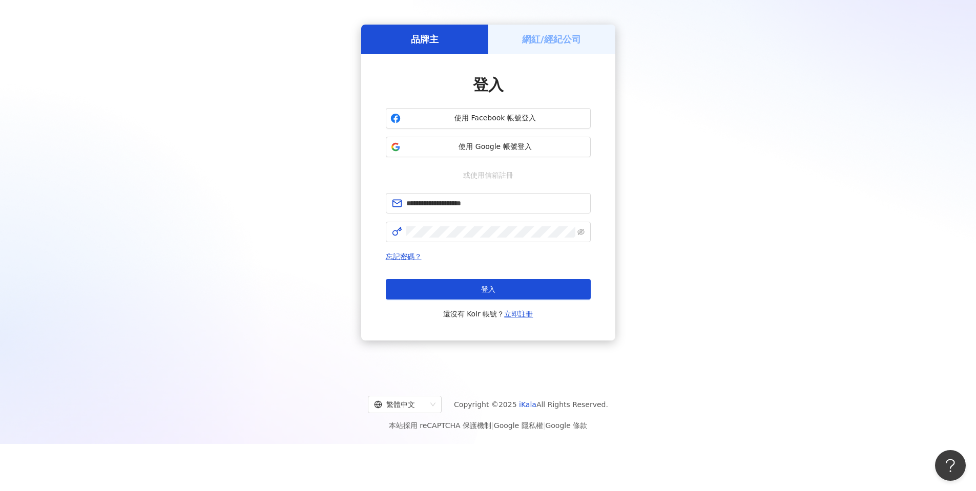  Describe the element at coordinates (488, 314) in the screenshot. I see `span: 還沒有 Kolr 帳號？` at that location.